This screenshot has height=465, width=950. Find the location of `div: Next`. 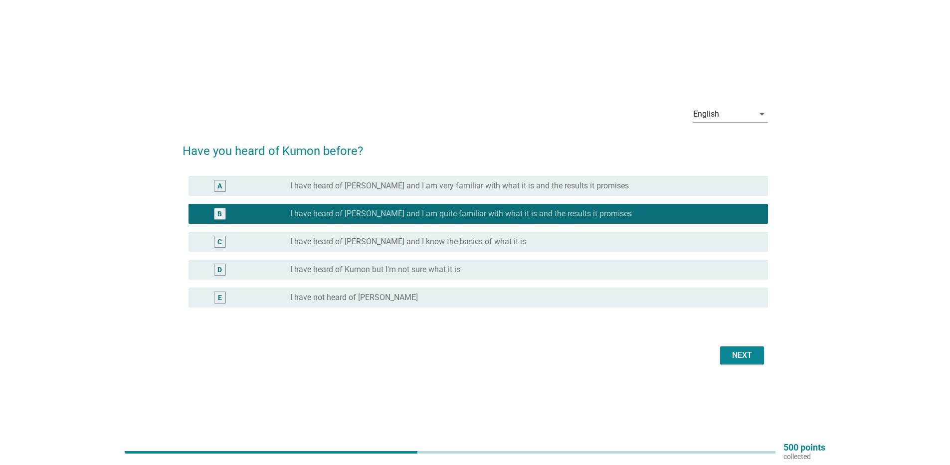

div: Next is located at coordinates (742, 355).